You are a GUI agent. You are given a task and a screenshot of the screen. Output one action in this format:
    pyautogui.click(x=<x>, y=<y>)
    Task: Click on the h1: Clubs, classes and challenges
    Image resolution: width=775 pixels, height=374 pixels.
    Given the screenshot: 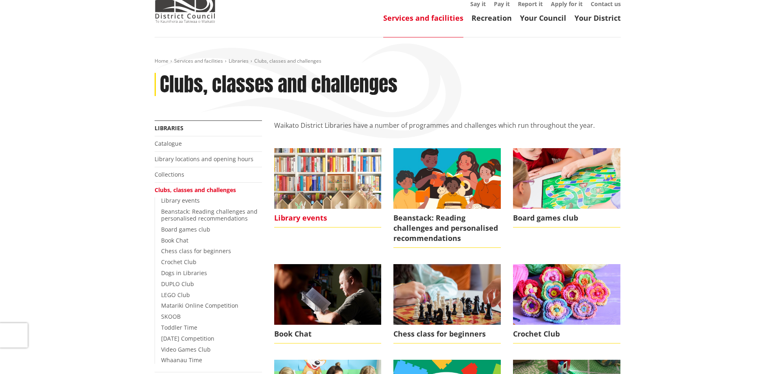 What is the action you would take?
    pyautogui.click(x=279, y=85)
    